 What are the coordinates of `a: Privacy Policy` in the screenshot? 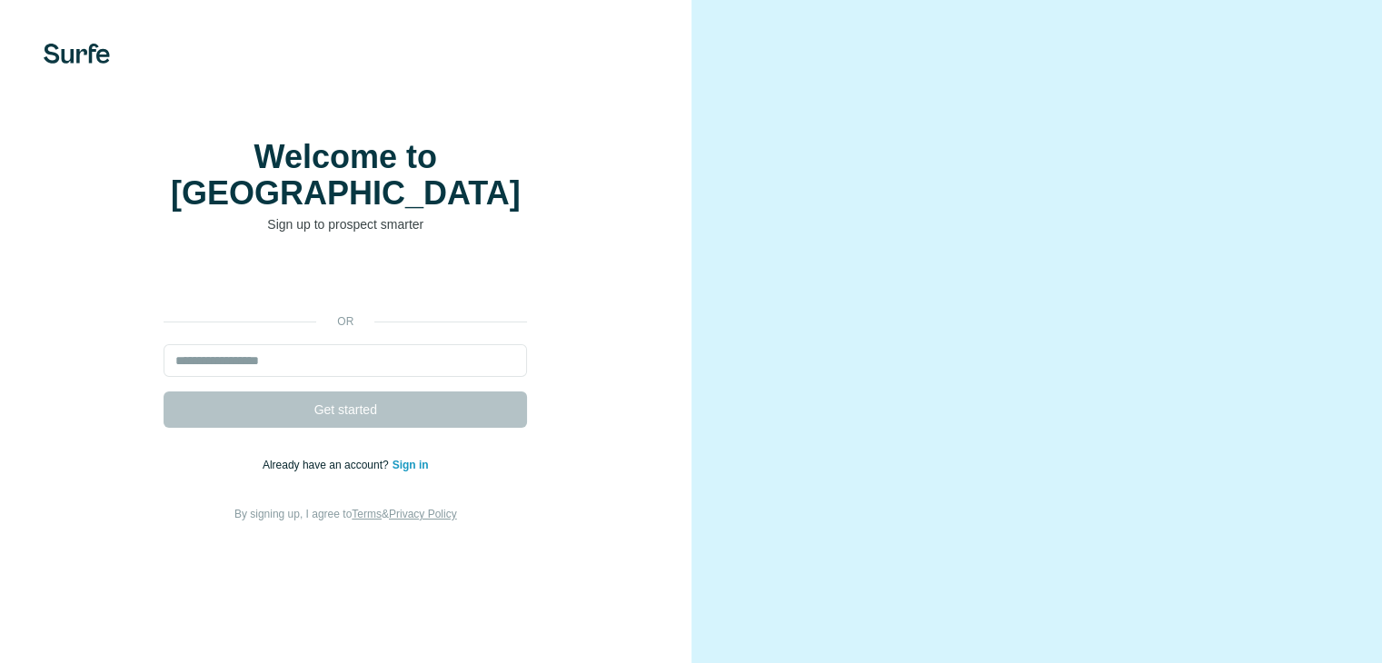 It's located at (422, 514).